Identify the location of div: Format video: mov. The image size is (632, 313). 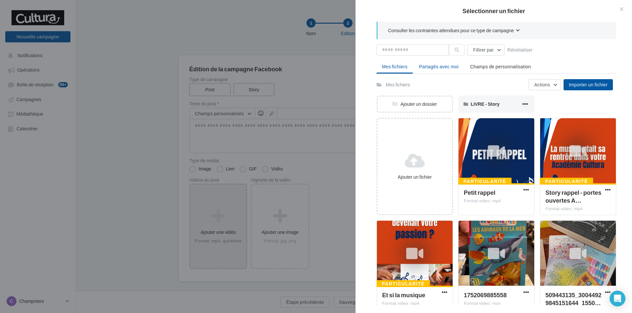
(496, 304).